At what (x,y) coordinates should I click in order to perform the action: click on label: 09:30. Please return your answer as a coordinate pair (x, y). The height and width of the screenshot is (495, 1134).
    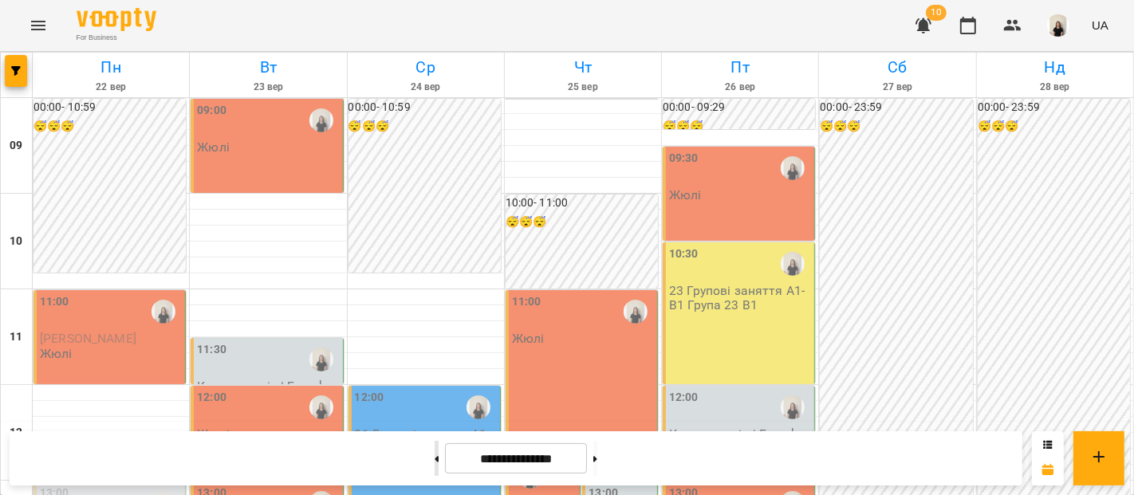
    Looking at the image, I should click on (683, 159).